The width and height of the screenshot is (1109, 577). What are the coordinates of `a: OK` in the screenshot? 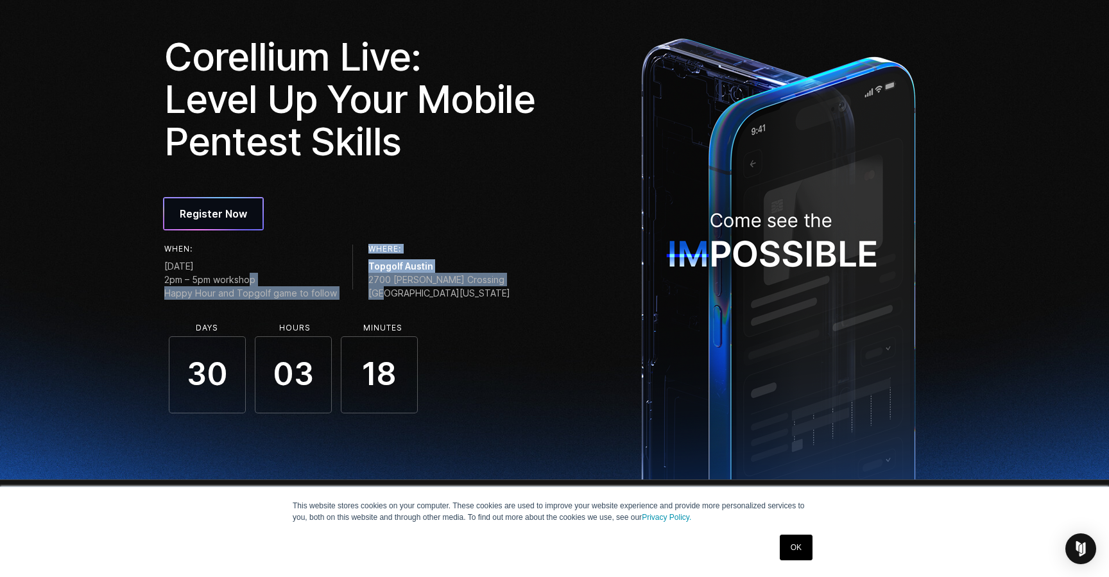 It's located at (796, 548).